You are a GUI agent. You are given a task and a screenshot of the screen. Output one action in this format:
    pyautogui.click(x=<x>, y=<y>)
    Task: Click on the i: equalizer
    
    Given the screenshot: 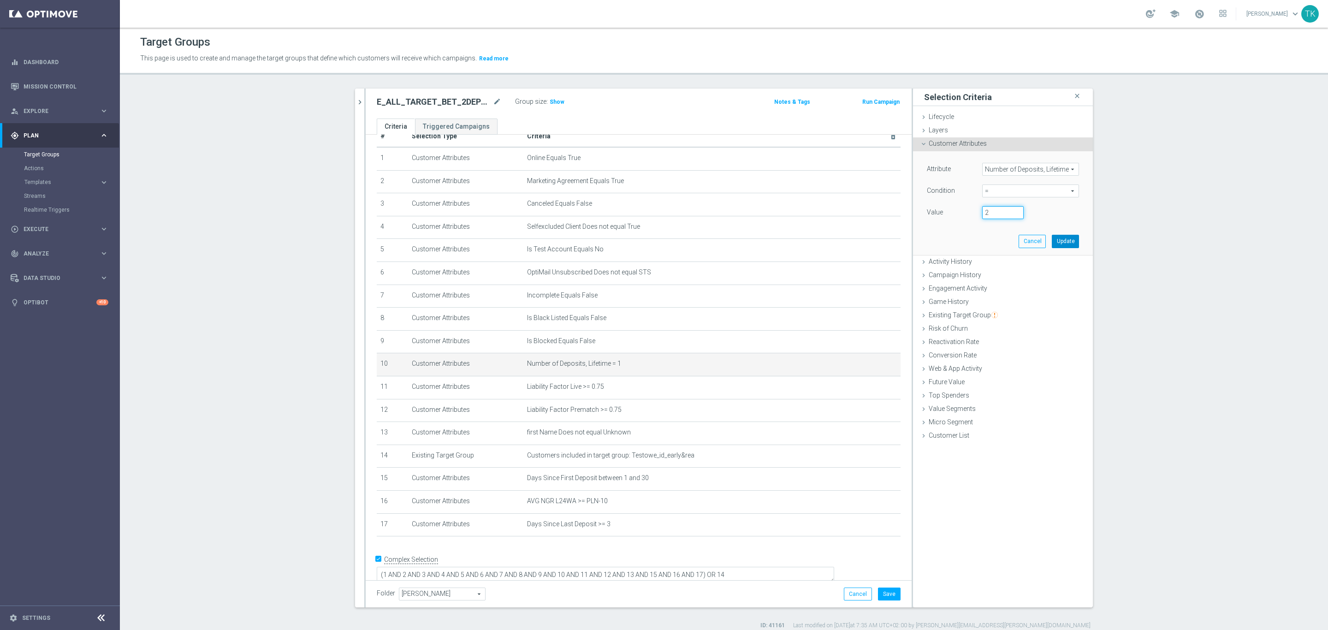 What is the action you would take?
    pyautogui.click(x=15, y=62)
    